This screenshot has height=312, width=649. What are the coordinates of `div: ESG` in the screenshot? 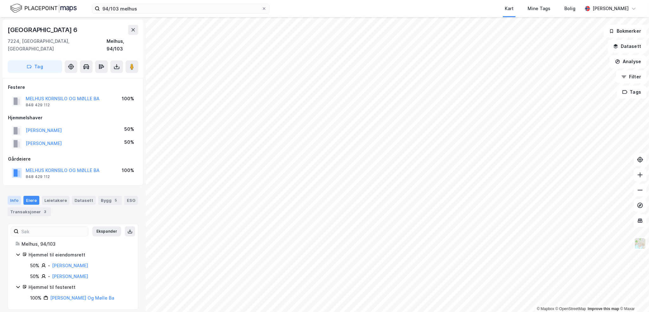 It's located at (131, 200).